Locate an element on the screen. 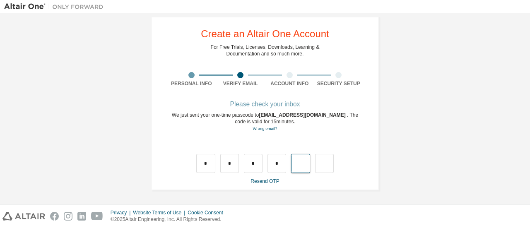 This screenshot has height=228, width=530. div: Personal Info is located at coordinates (191, 84).